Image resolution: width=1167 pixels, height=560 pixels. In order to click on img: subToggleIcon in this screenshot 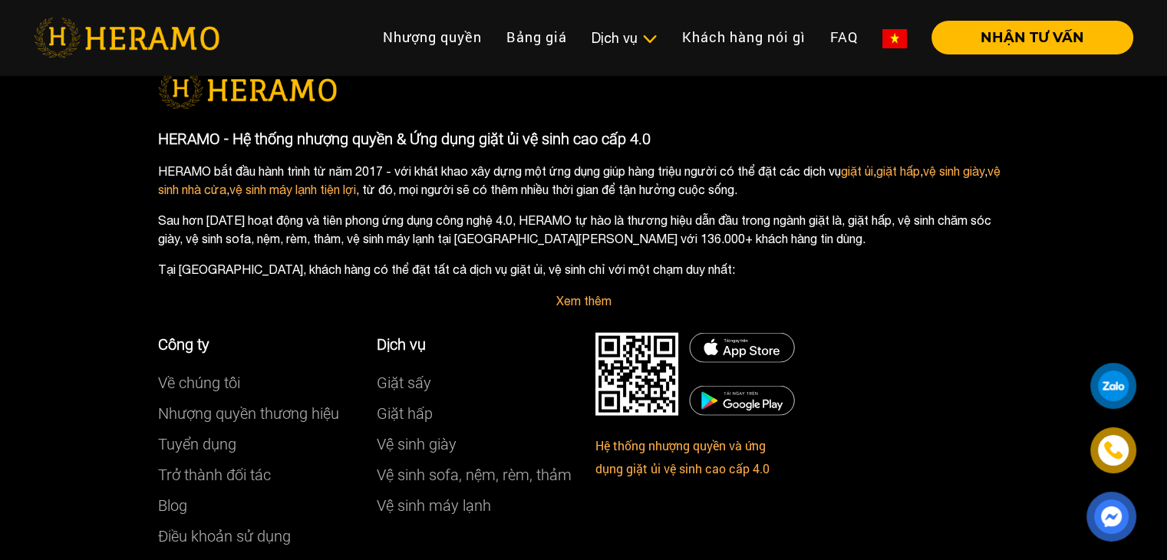, I will do `click(649, 39)`.